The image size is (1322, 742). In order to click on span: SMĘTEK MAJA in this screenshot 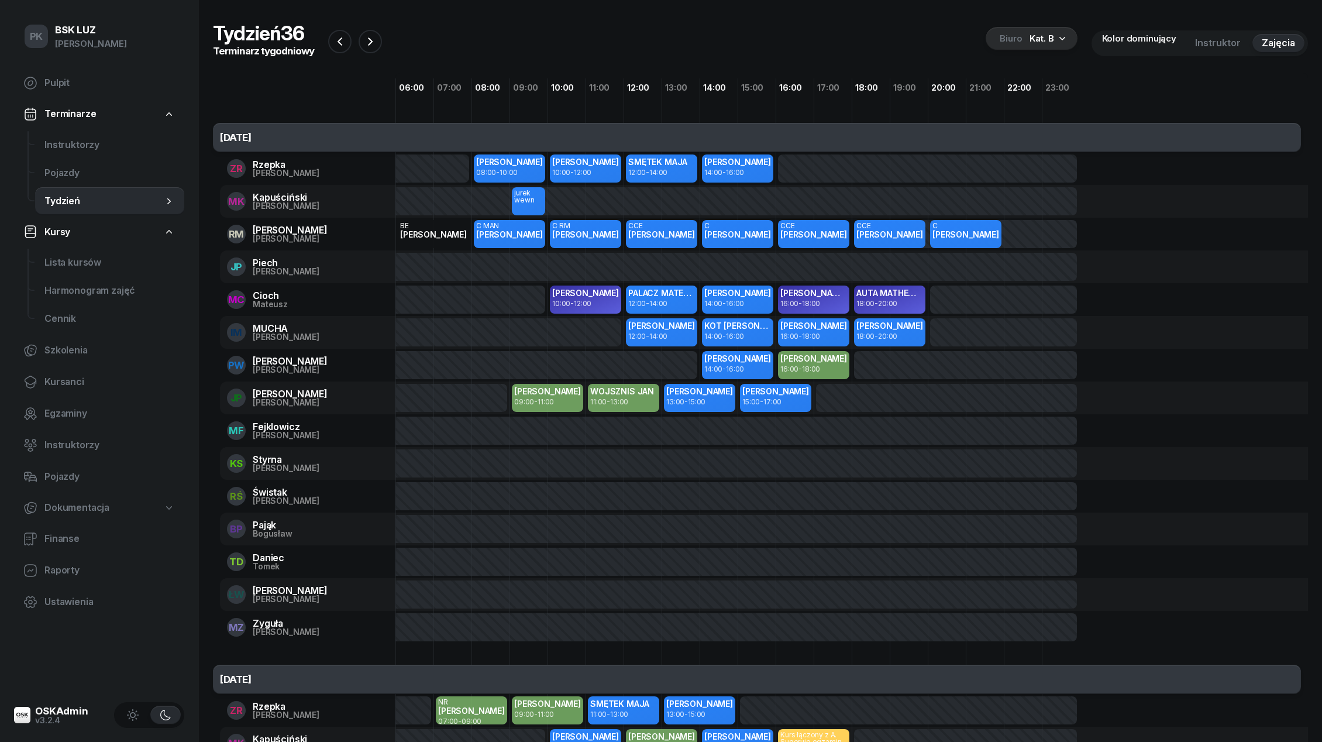, I will do `click(658, 161)`.